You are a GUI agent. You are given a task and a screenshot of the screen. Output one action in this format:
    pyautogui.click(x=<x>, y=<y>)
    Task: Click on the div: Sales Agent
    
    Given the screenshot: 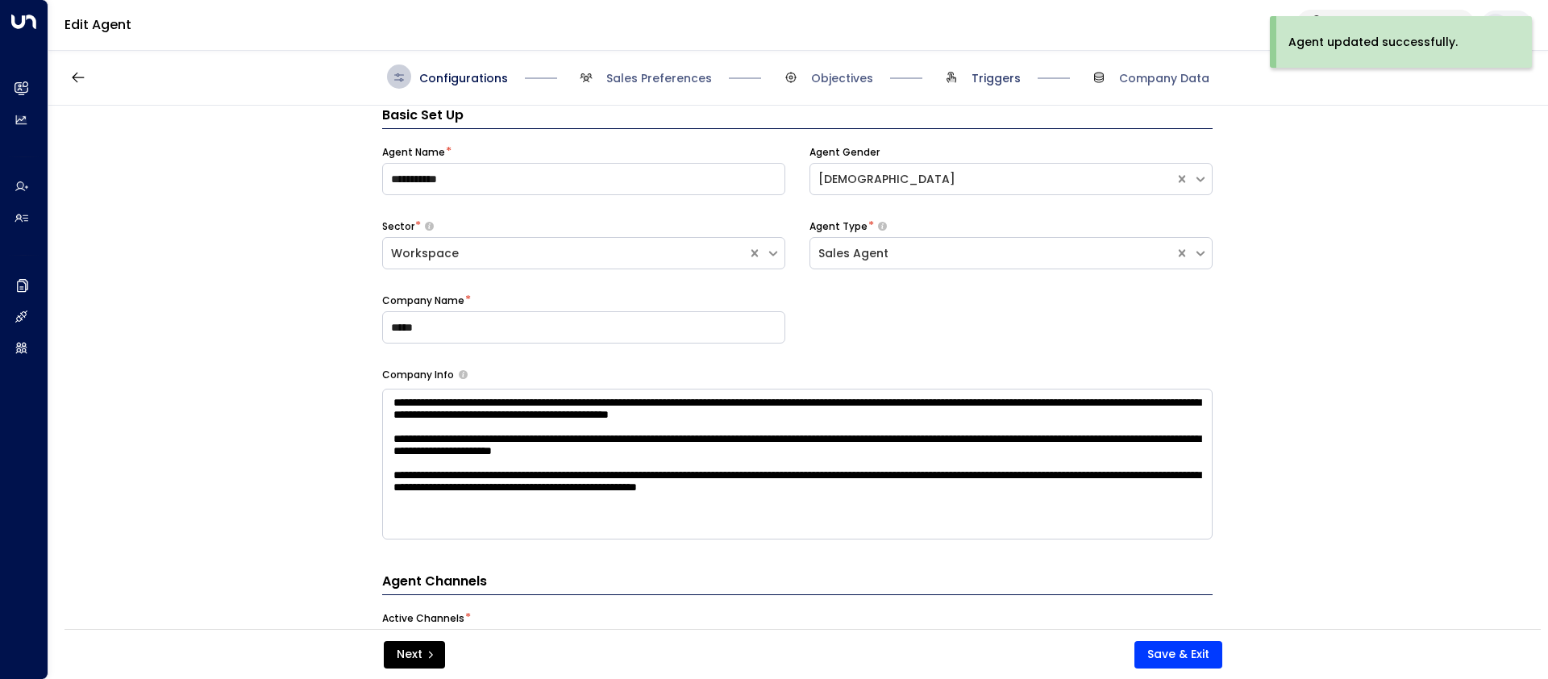 What is the action you would take?
    pyautogui.click(x=992, y=253)
    